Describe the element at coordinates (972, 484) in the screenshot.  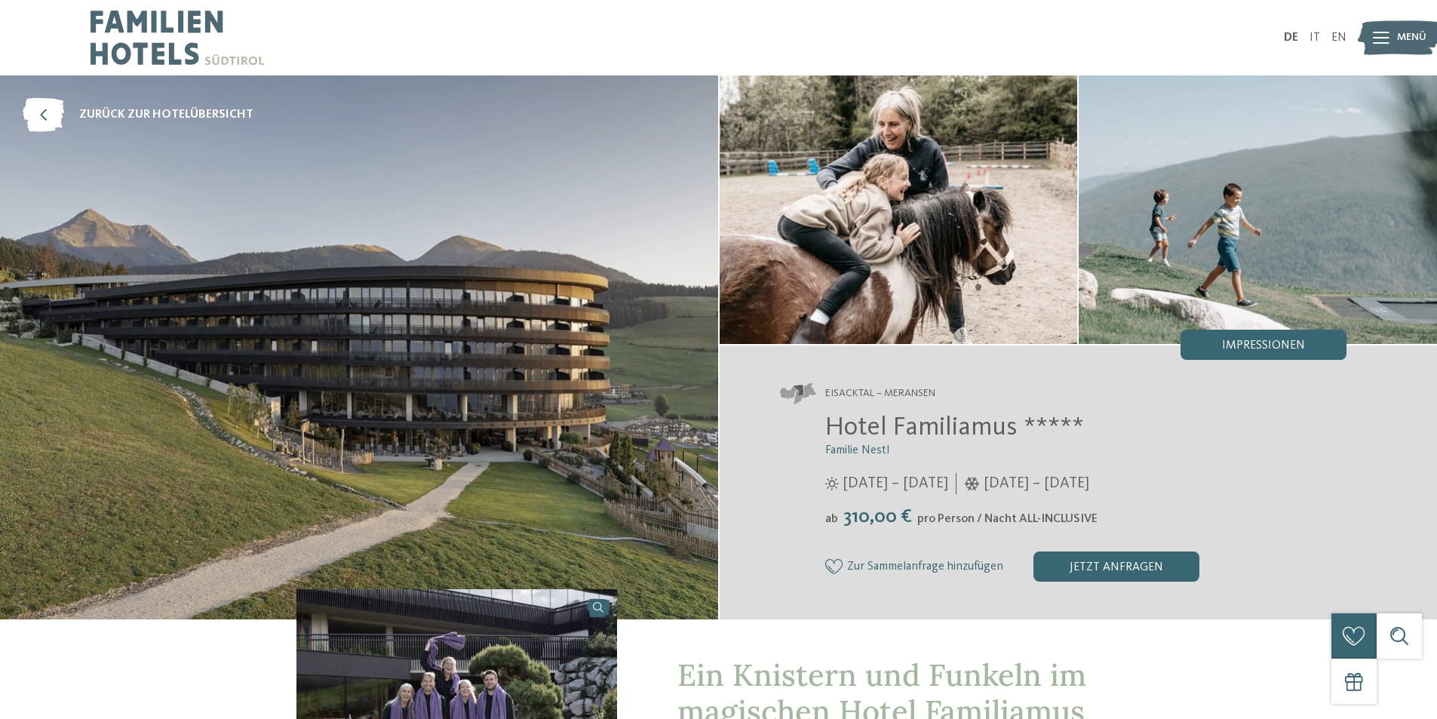
I see `i: Öffnungszeiten im Winter` at that location.